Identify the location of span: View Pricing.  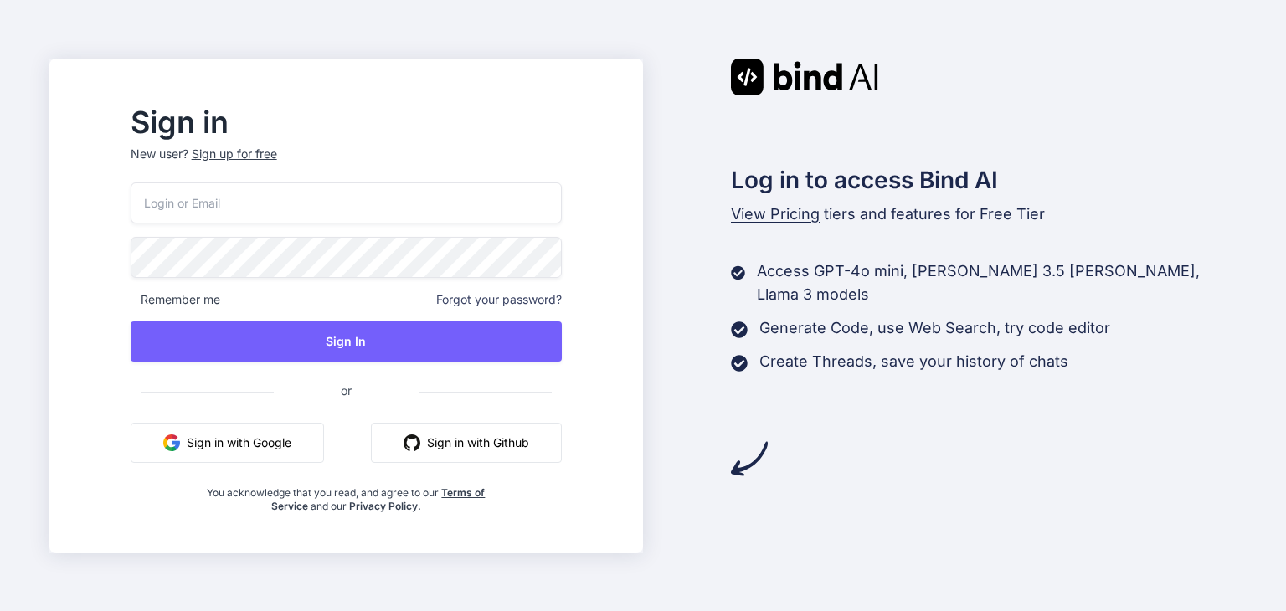
(775, 214).